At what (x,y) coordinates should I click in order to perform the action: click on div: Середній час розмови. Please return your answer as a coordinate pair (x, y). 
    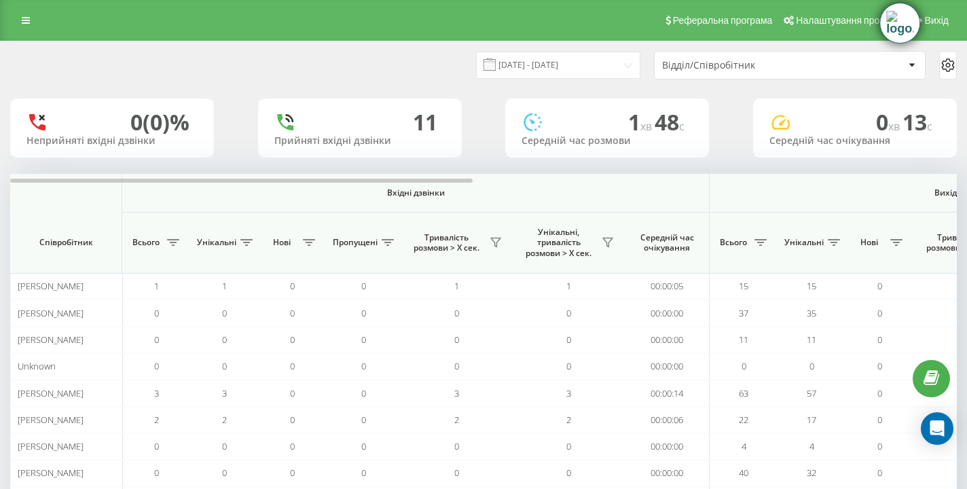
    Looking at the image, I should click on (607, 141).